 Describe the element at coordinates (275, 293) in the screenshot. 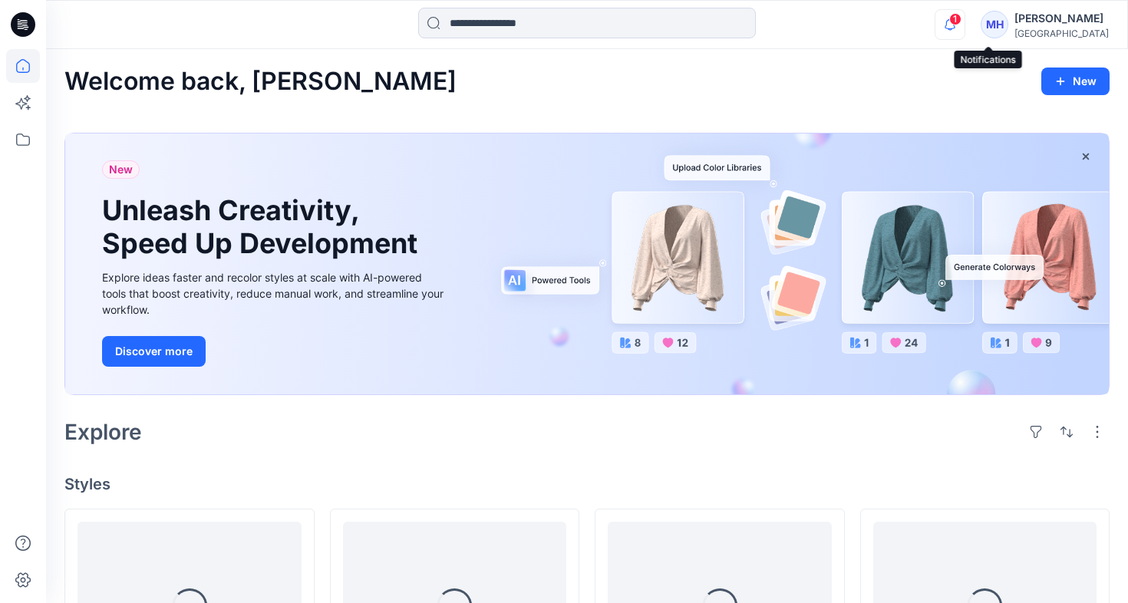

I see `div: Explore ideas faster and recolor styles at scale with AI-powered tools that boost creativity, red...` at that location.